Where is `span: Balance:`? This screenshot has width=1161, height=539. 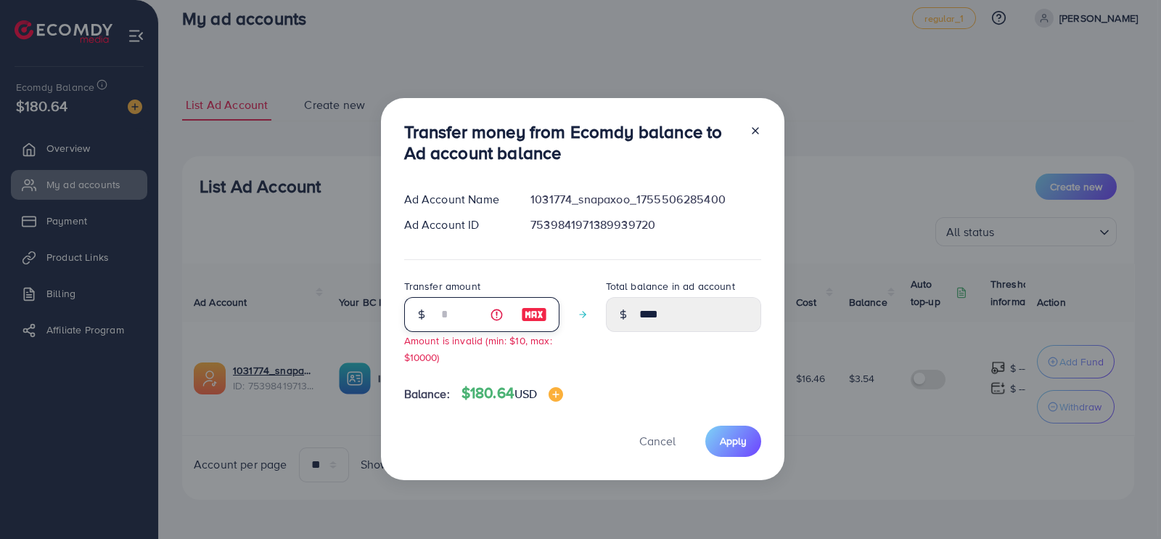 span: Balance: is located at coordinates (427, 393).